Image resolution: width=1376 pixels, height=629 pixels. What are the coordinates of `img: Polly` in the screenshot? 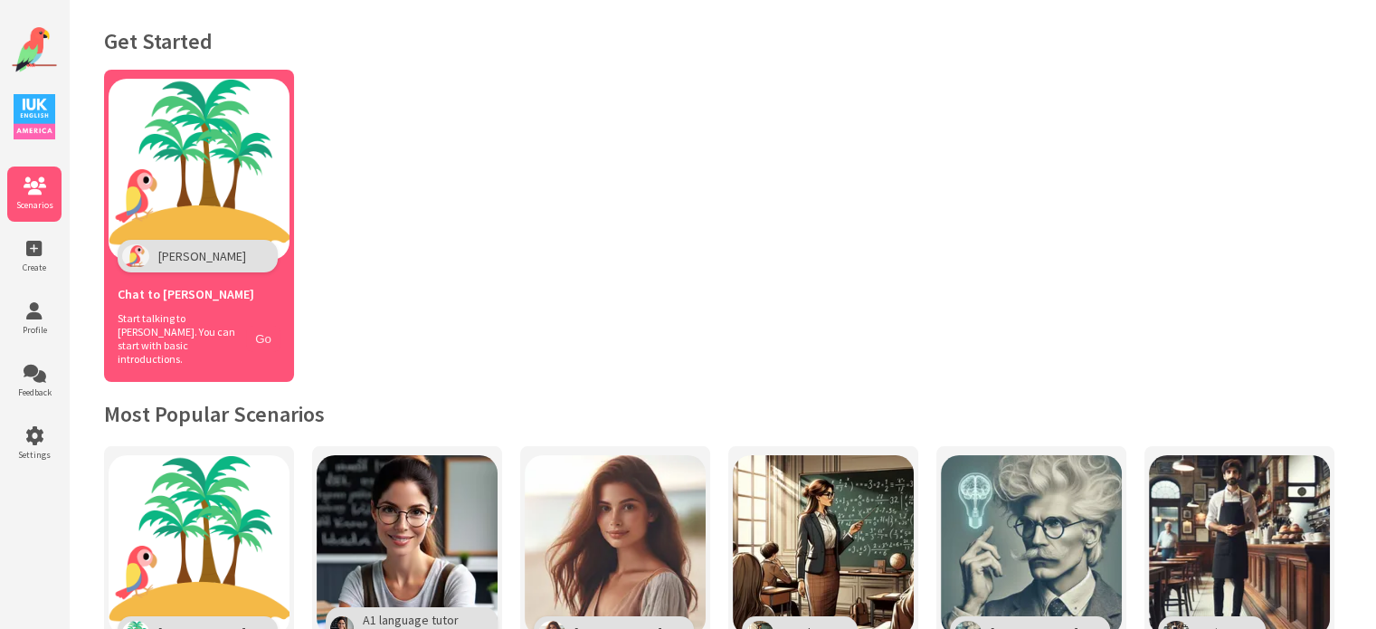 It's located at (136, 256).